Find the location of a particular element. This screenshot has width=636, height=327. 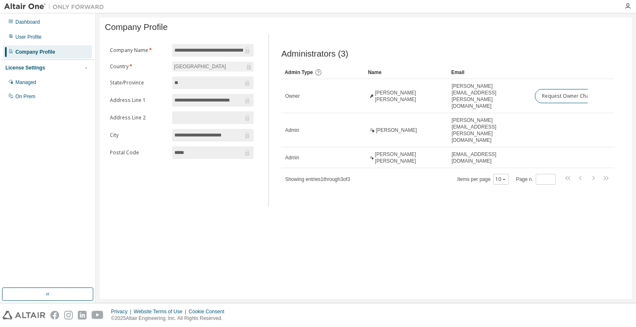

div: Dashboard is located at coordinates (27, 22).